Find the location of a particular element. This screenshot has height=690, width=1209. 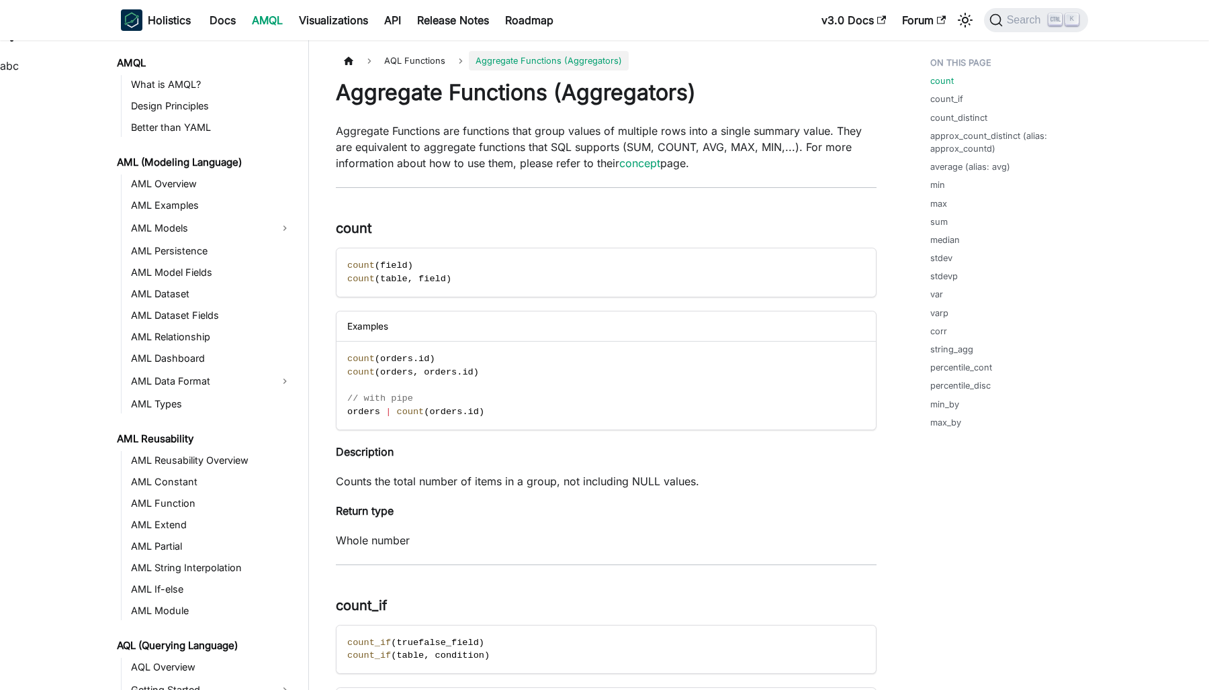

a: concept is located at coordinates (639, 163).